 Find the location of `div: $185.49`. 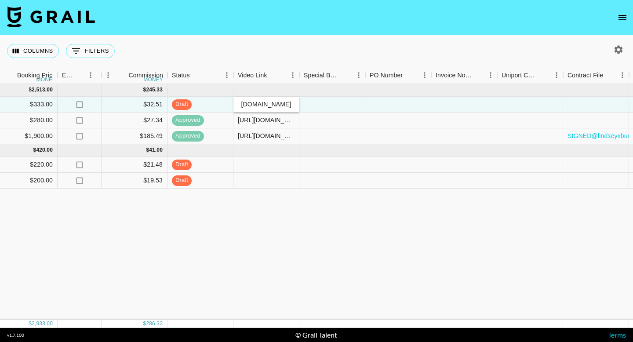

div: $185.49 is located at coordinates (135, 136).